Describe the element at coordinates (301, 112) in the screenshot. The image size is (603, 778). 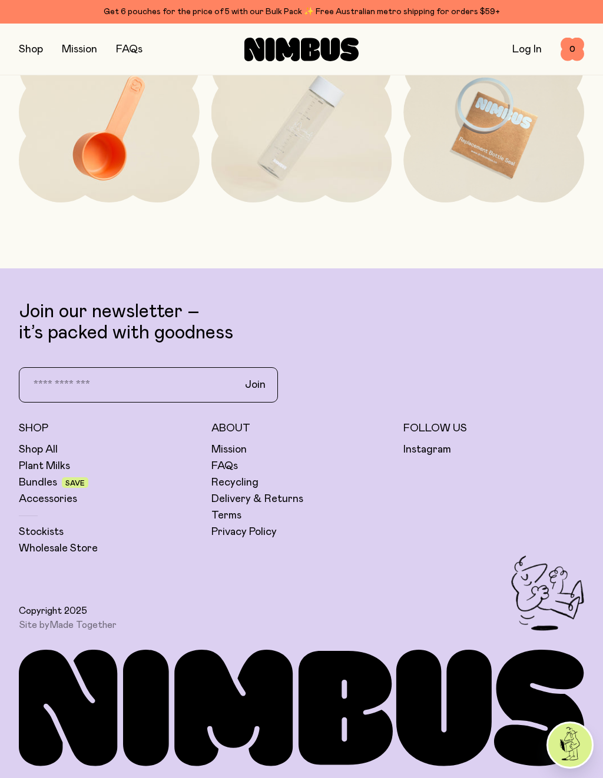
I see `a: Bottle$29` at that location.